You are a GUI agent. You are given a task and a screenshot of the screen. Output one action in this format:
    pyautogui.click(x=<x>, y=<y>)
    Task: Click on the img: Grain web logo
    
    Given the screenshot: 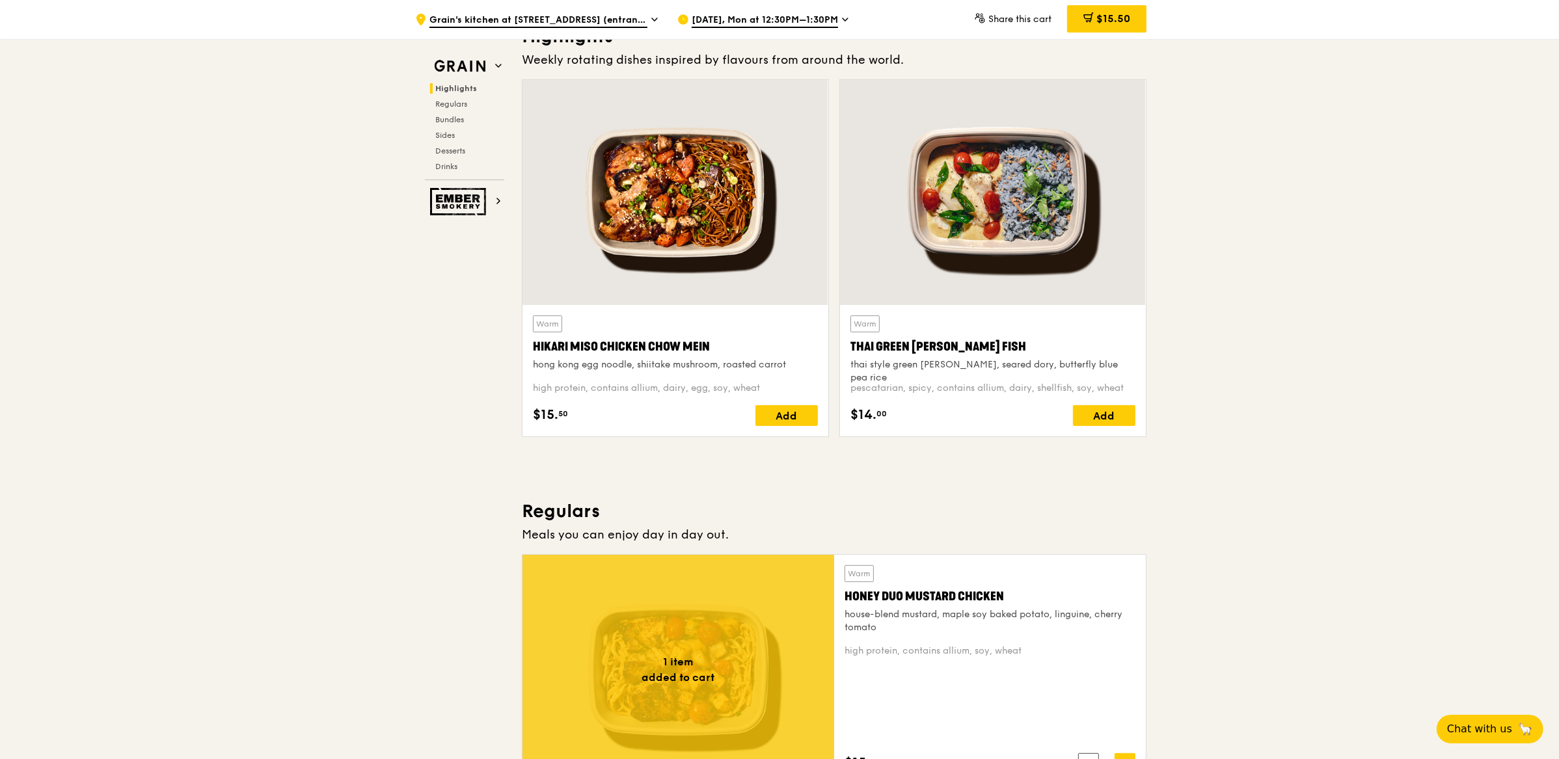 What is the action you would take?
    pyautogui.click(x=460, y=66)
    